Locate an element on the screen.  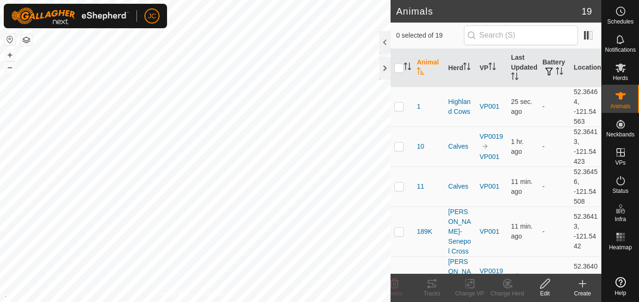
a: Contact Us is located at coordinates (218, 294).